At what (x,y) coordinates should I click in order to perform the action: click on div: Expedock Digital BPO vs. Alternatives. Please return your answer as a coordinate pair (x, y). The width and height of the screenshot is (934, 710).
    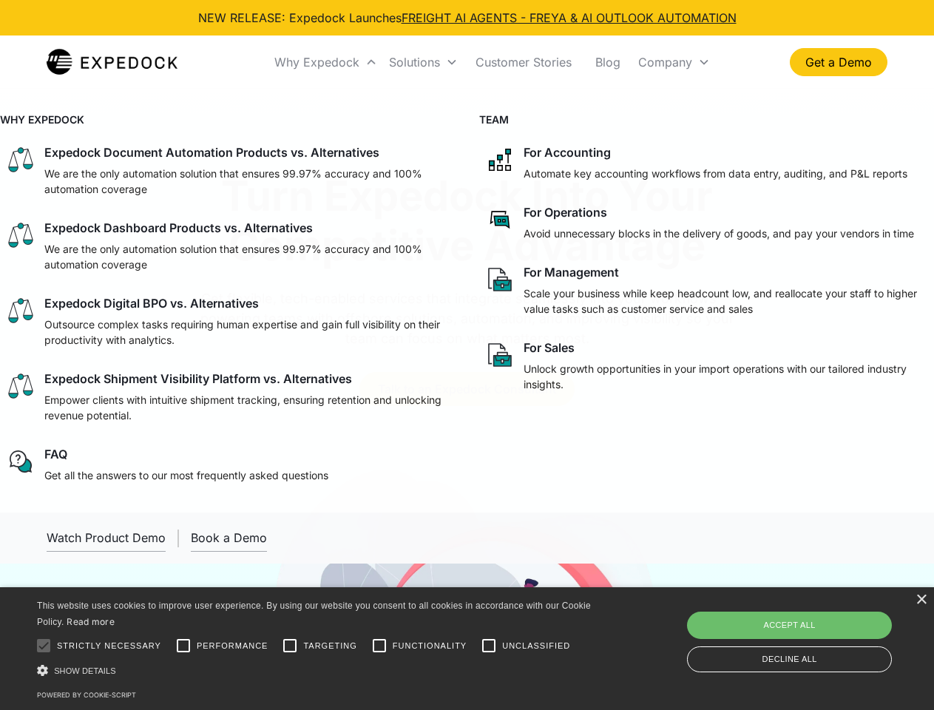
    Looking at the image, I should click on (152, 303).